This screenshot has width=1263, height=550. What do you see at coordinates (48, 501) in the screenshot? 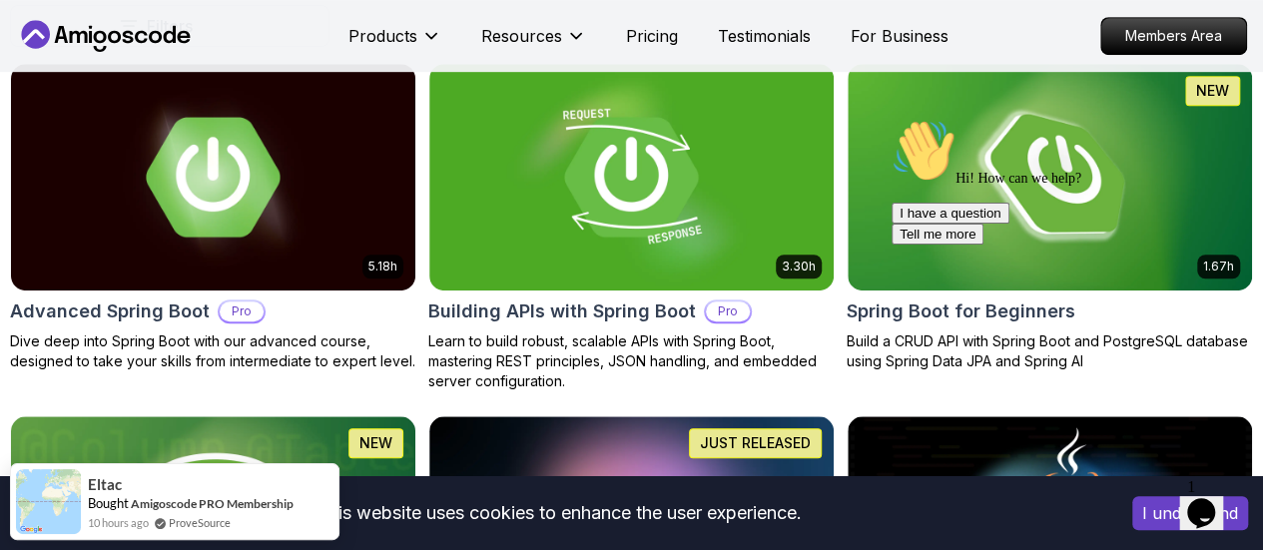
I see `img: provesource social proof notification image` at bounding box center [48, 501].